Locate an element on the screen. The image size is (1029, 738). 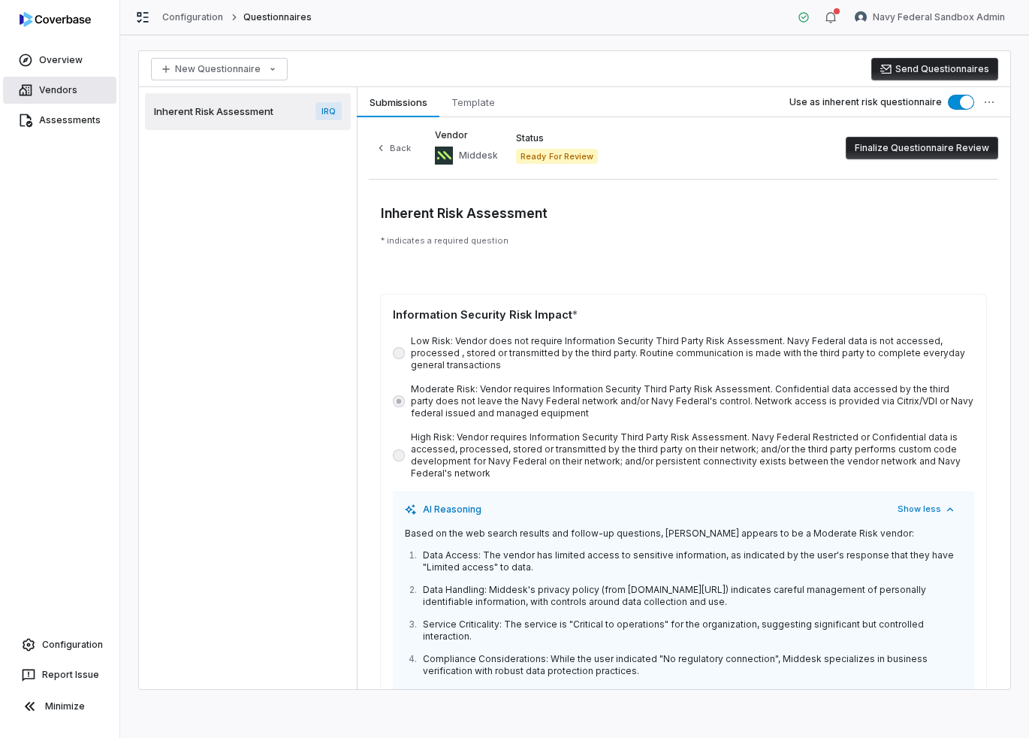
img: Navy Federal Sandbox Admin avatar is located at coordinates (861, 17).